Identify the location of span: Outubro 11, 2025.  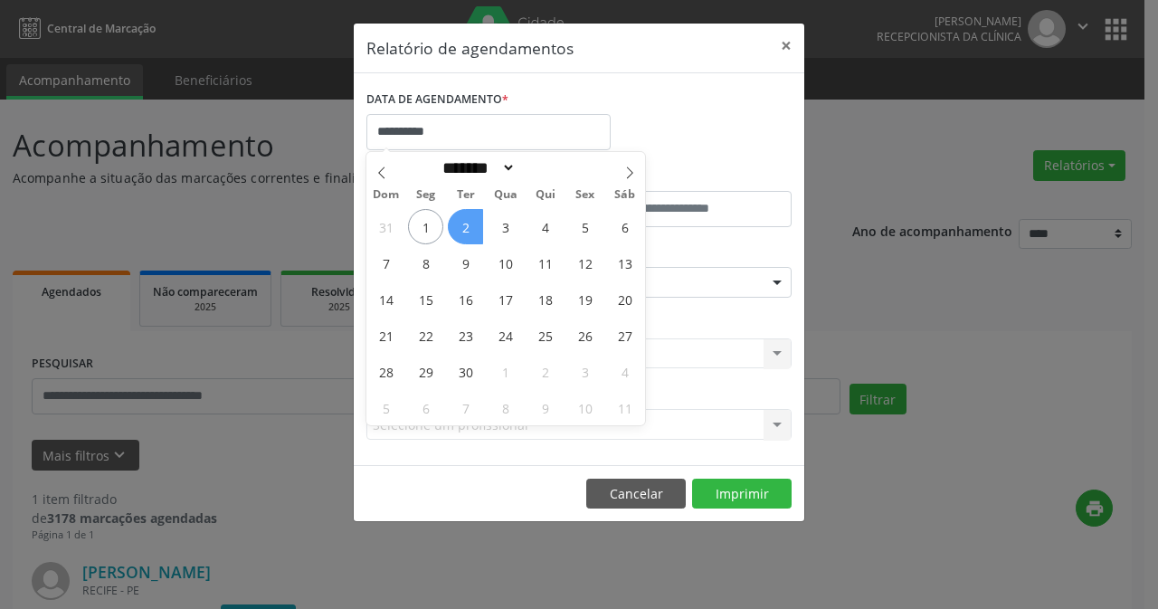
(625, 407).